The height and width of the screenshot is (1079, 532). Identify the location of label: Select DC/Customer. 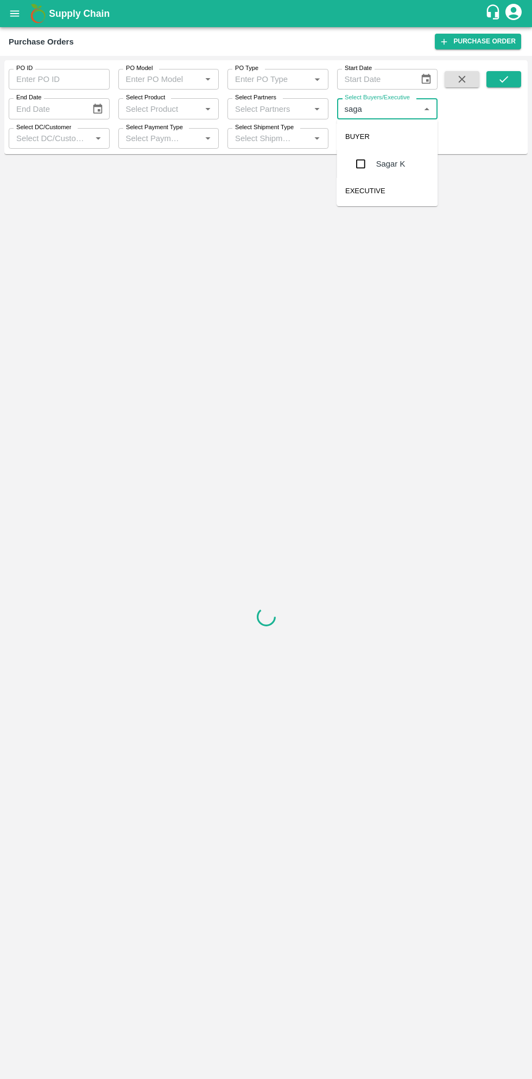
(43, 128).